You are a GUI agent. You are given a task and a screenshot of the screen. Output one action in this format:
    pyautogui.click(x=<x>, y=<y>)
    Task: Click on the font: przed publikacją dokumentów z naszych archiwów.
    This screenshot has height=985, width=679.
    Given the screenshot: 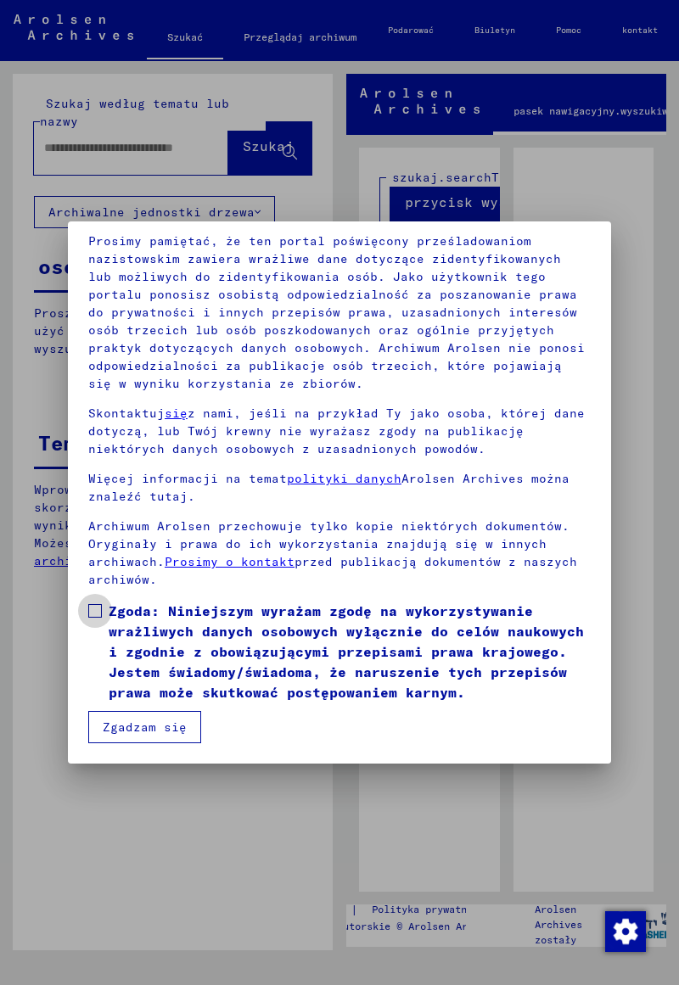 What is the action you would take?
    pyautogui.click(x=333, y=570)
    